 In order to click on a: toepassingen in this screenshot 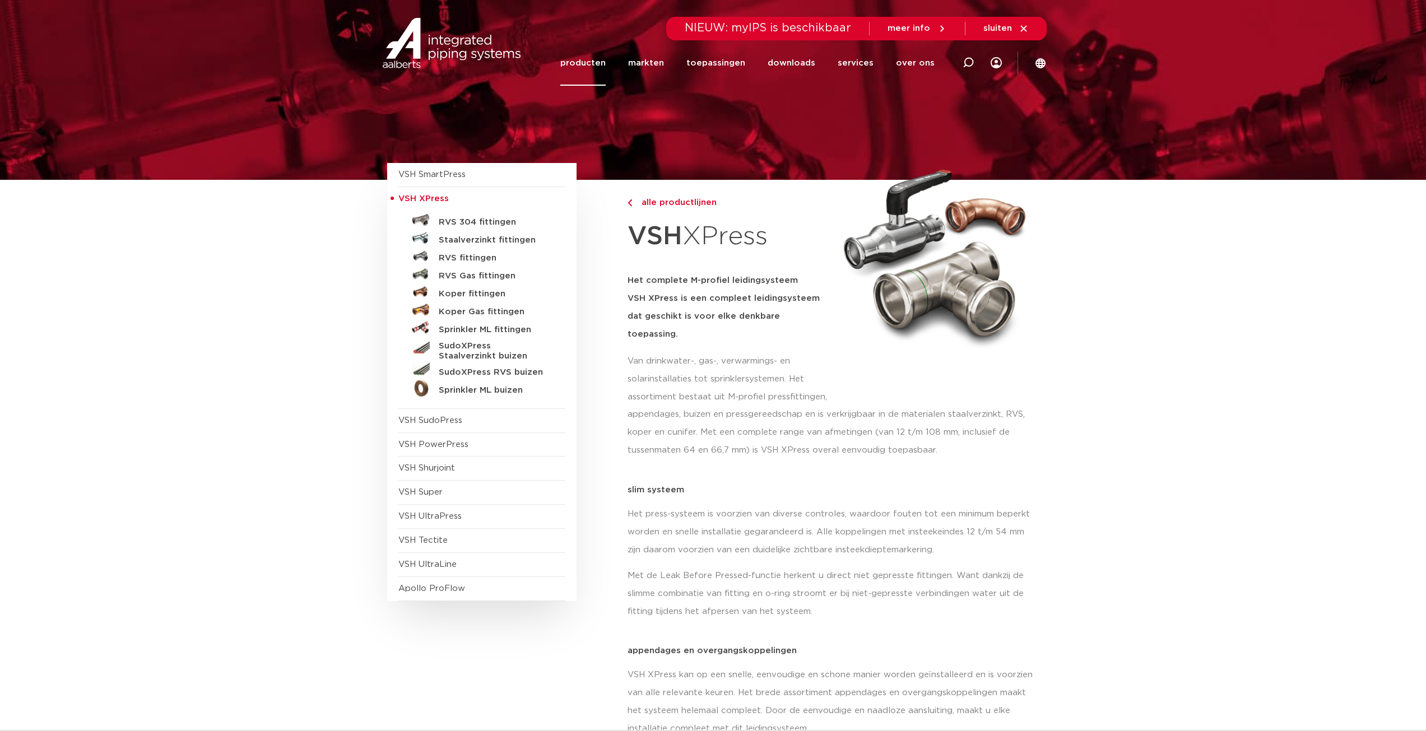, I will do `click(715, 63)`.